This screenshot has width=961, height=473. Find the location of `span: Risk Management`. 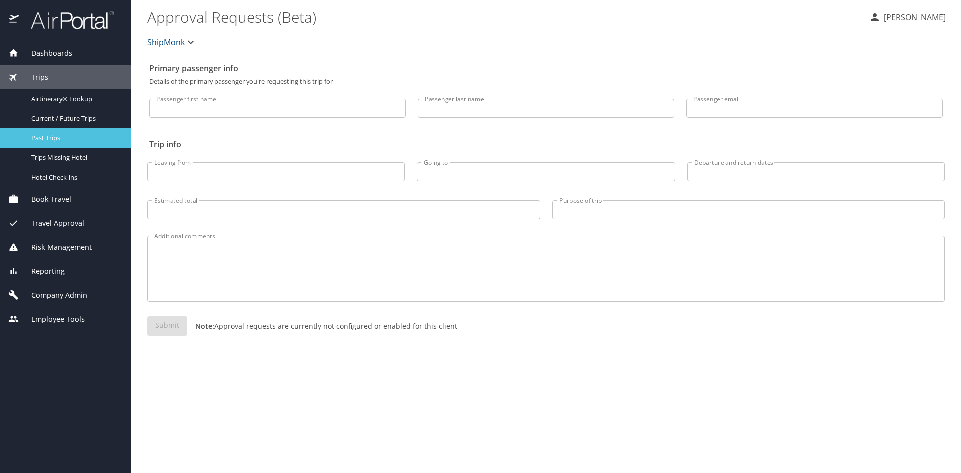

span: Risk Management is located at coordinates (55, 247).